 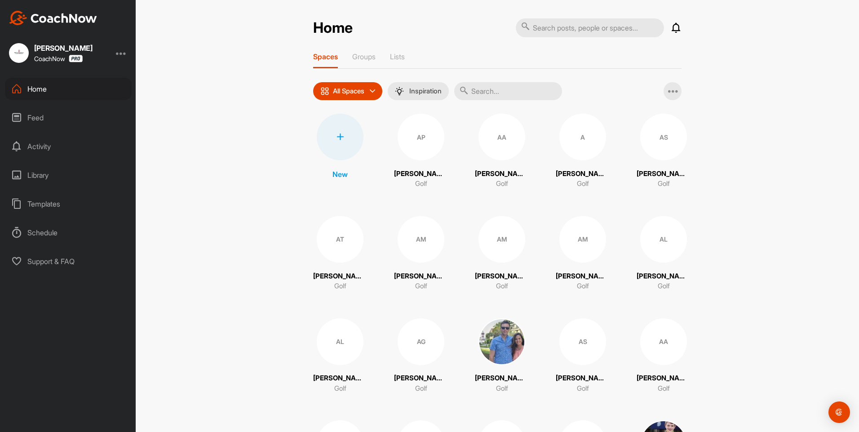 I want to click on div: Library, so click(x=68, y=175).